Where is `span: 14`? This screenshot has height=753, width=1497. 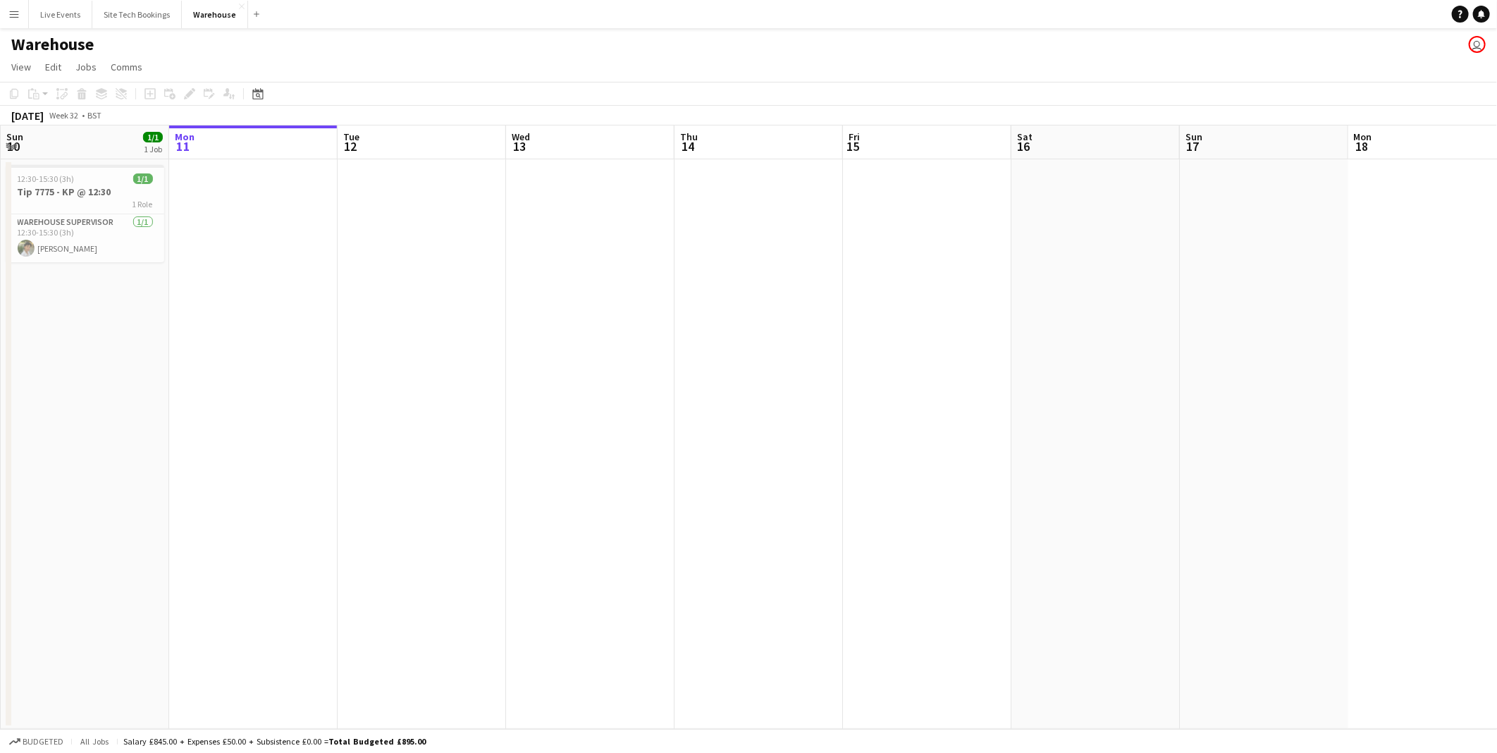
span: 14 is located at coordinates (688, 146).